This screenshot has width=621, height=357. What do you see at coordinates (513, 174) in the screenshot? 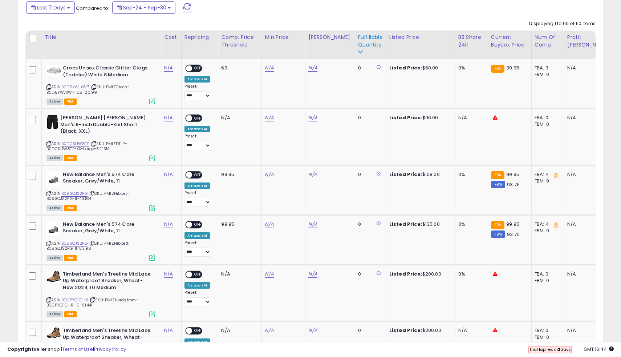
I see `span: 99.95` at bounding box center [513, 174].